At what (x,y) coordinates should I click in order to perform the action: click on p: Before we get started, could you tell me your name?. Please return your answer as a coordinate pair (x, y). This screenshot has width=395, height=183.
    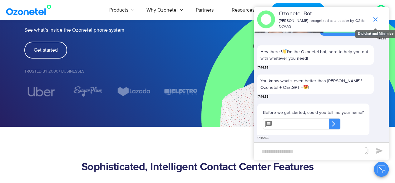
    Looking at the image, I should click on (313, 112).